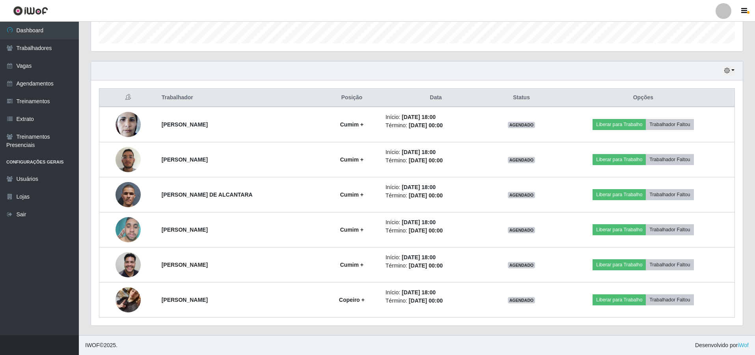  What do you see at coordinates (521, 98) in the screenshot?
I see `th: Status` at bounding box center [521, 98].